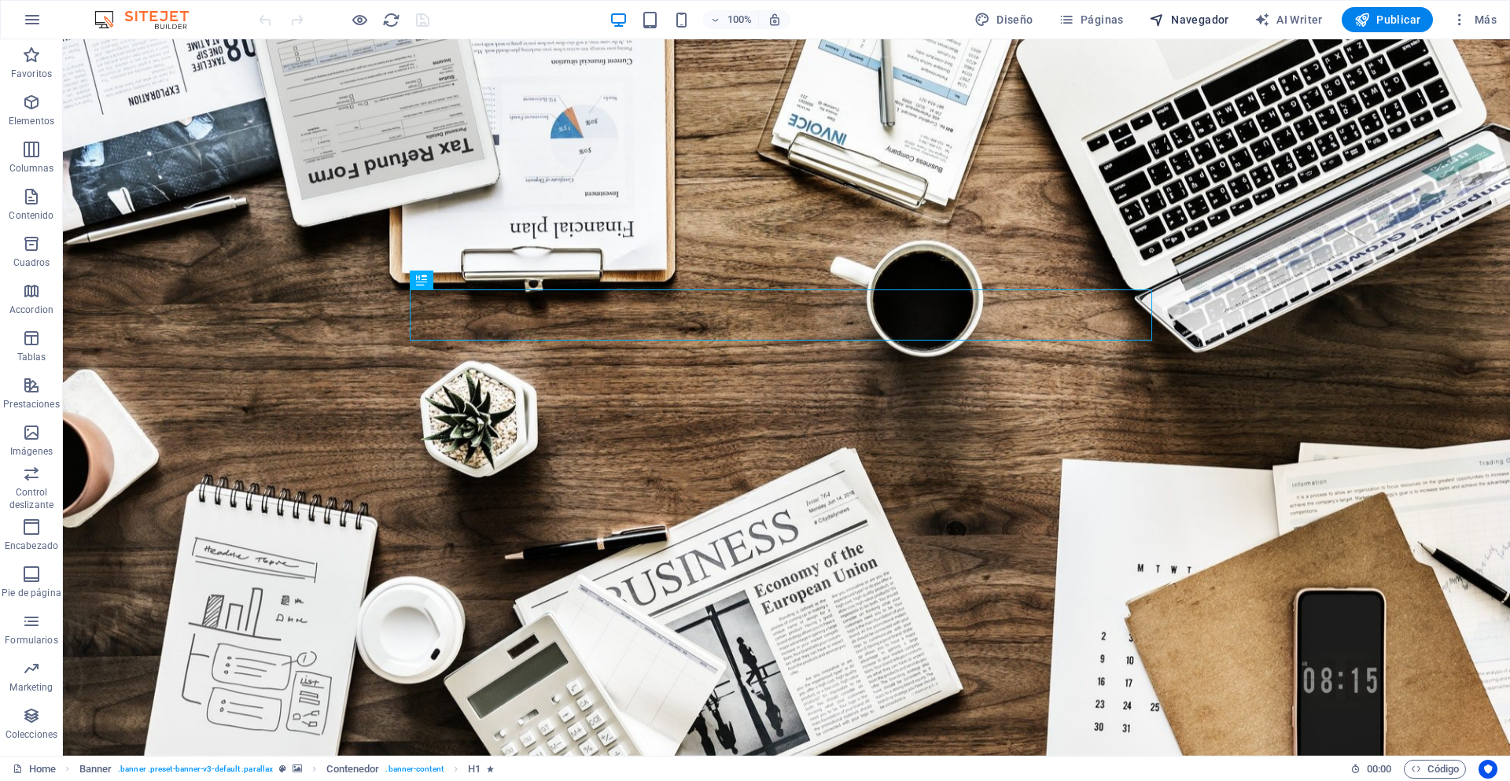  I want to click on p: Tablas, so click(31, 357).